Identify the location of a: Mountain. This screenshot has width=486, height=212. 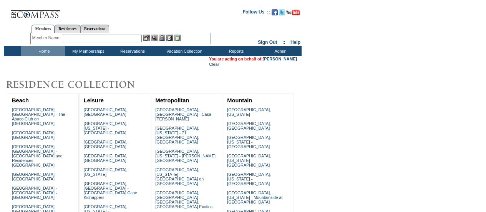
(239, 100).